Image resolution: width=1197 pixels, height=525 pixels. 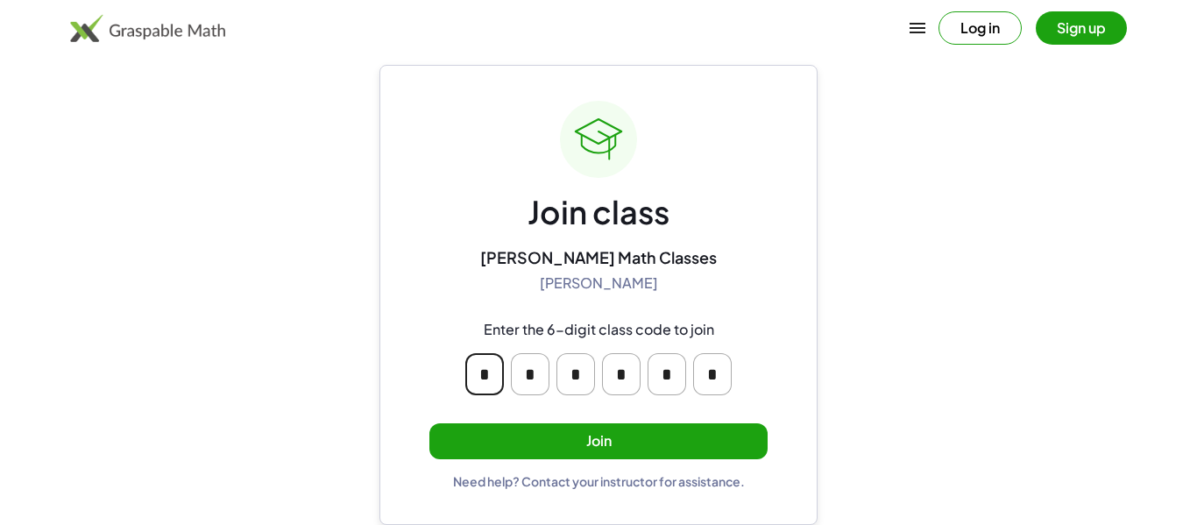 What do you see at coordinates (484, 374) in the screenshot?
I see `input: Please enter OTP character 1` at bounding box center [484, 374].